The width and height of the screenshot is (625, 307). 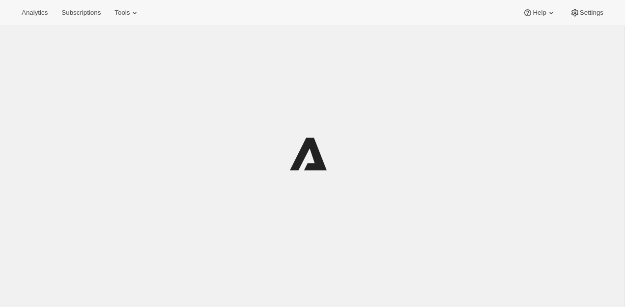 What do you see at coordinates (539, 13) in the screenshot?
I see `button: Help` at bounding box center [539, 13].